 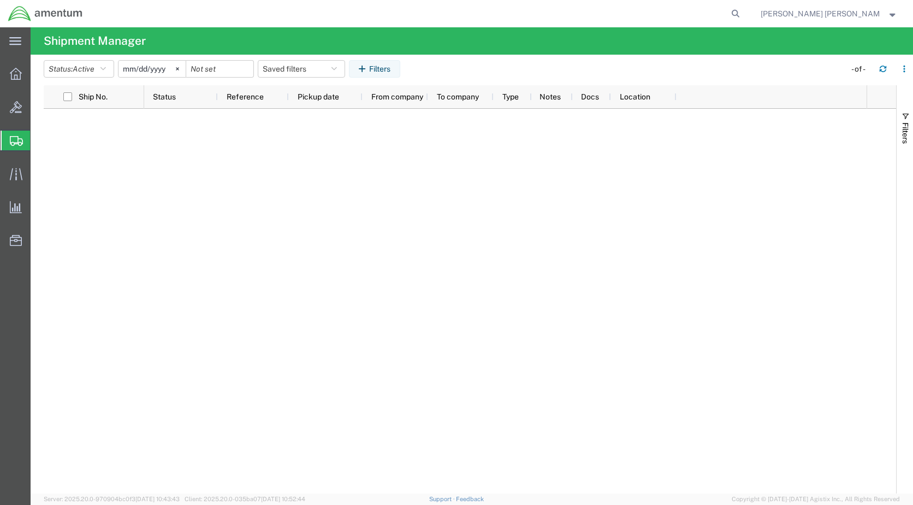 I want to click on span: Notes, so click(x=550, y=97).